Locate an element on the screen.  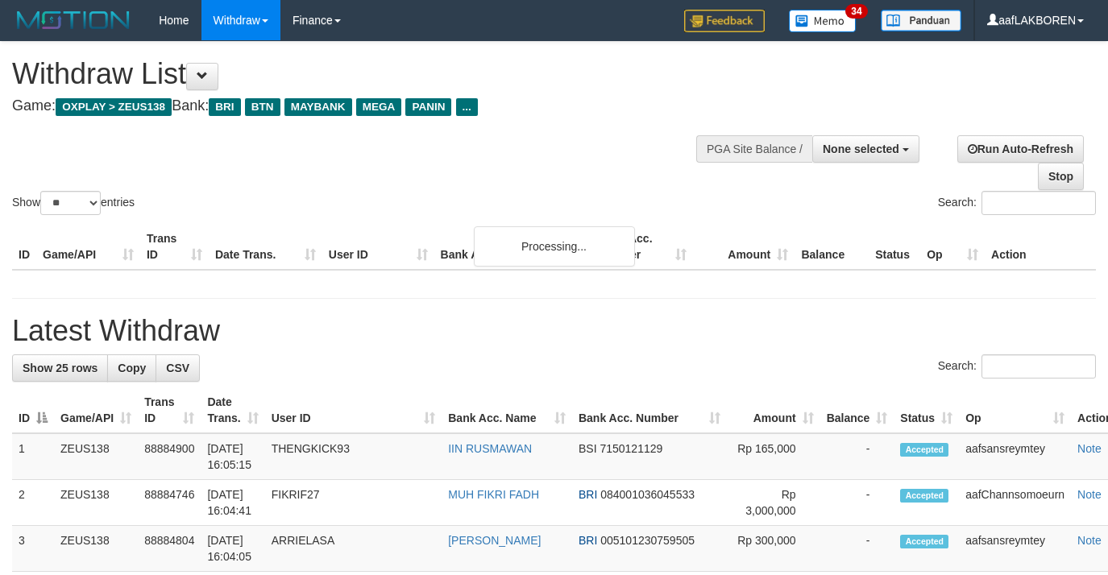
th: Status is located at coordinates (895, 247).